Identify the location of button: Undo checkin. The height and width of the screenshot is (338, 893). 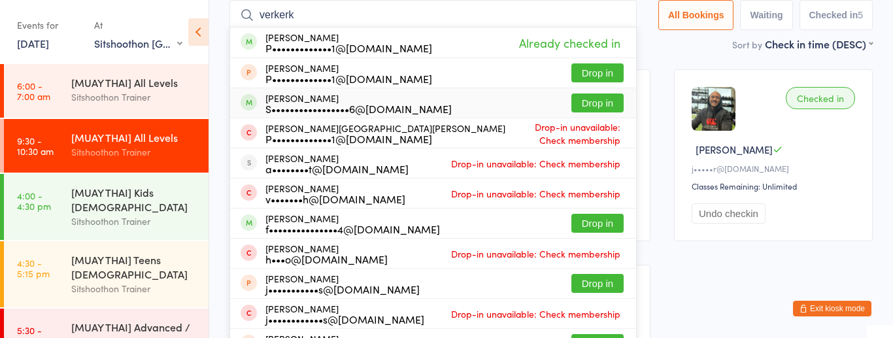
(728, 213).